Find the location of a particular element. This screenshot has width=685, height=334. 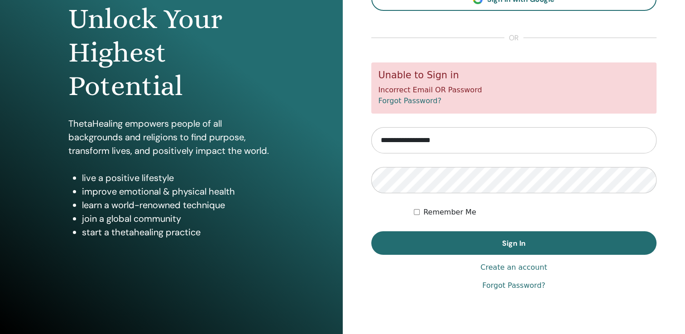

a: Create an account is located at coordinates (513, 267).